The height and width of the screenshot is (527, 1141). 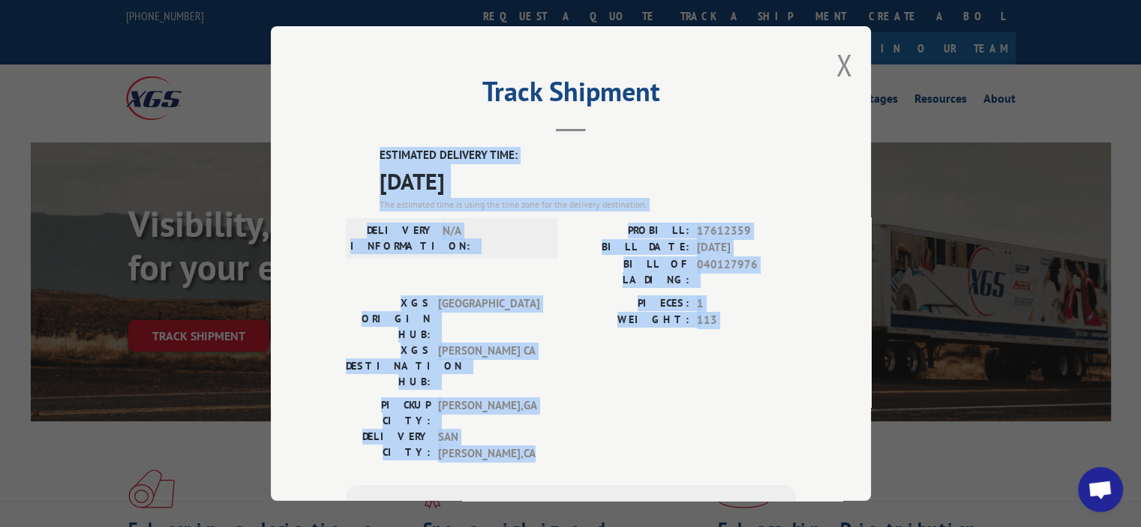 What do you see at coordinates (571, 95) in the screenshot?
I see `h2: Track Shipment` at bounding box center [571, 95].